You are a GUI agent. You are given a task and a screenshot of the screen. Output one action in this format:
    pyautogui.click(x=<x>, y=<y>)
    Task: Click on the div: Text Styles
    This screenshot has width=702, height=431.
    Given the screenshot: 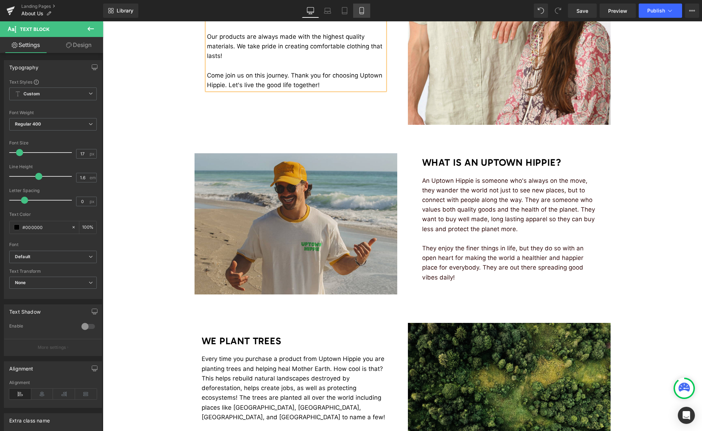 What is the action you would take?
    pyautogui.click(x=53, y=82)
    